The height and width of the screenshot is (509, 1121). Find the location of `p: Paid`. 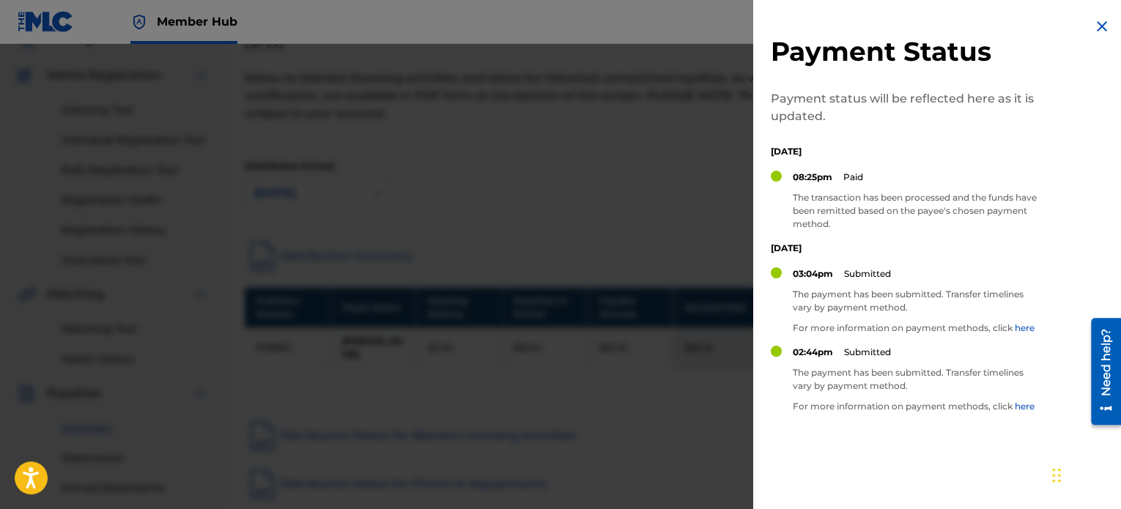

p: Paid is located at coordinates (853, 177).